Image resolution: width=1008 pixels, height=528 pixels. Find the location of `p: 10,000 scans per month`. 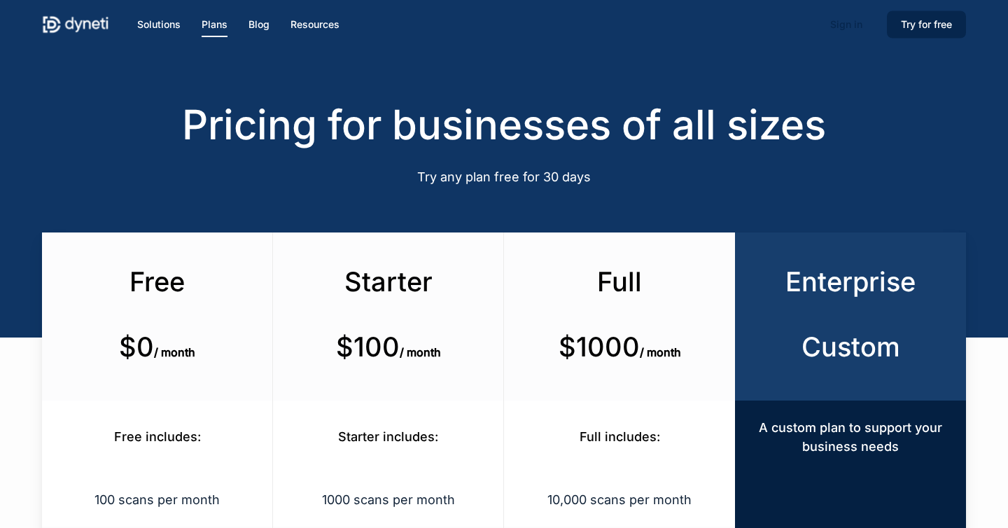

p: 10,000 scans per month is located at coordinates (620, 499).